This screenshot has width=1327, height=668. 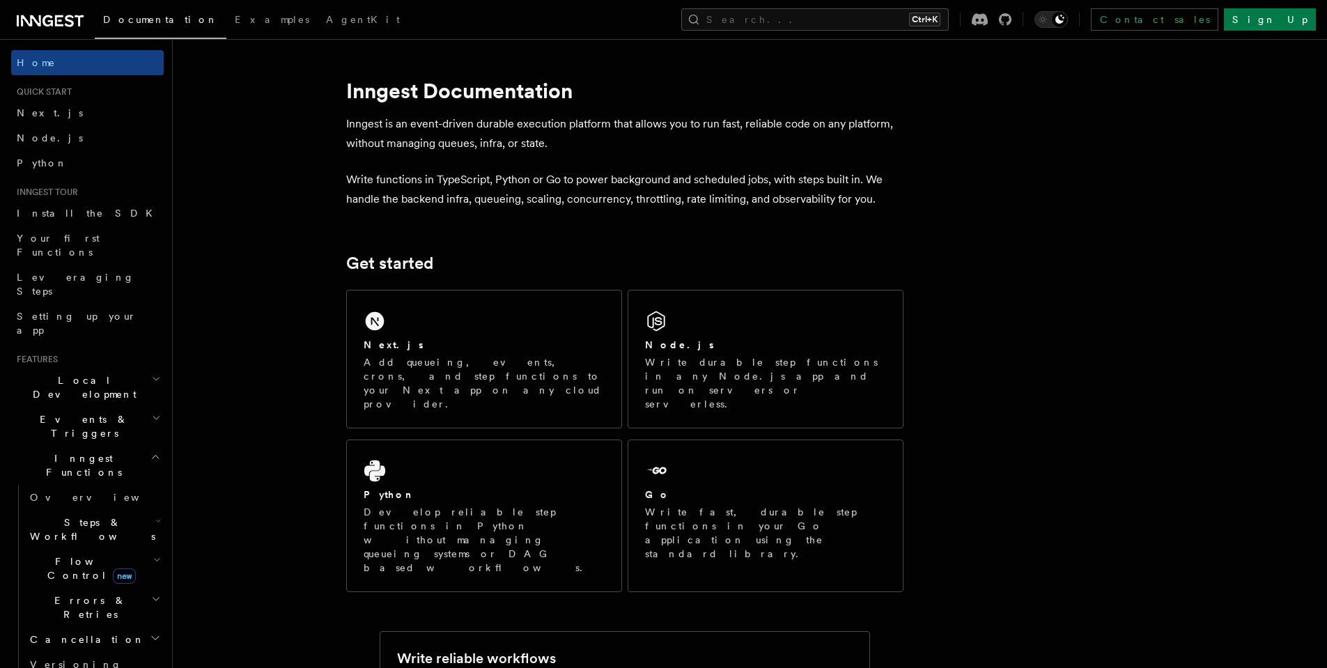 What do you see at coordinates (81, 426) in the screenshot?
I see `span: Events & Triggers` at bounding box center [81, 426].